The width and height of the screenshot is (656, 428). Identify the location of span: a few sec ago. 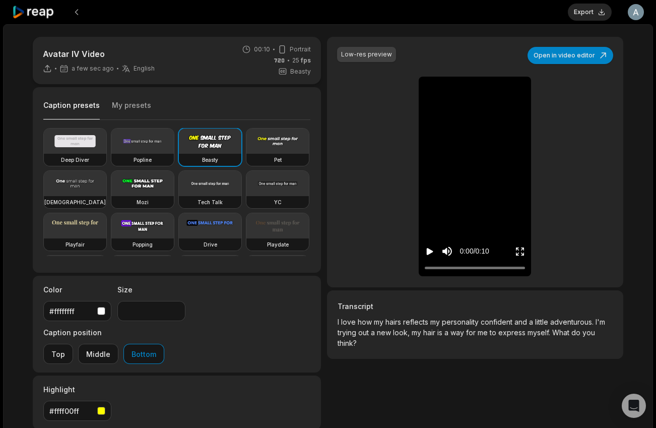
(93, 69).